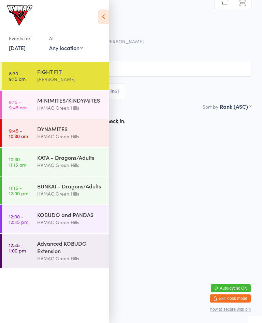 The width and height of the screenshot is (262, 323). I want to click on div: Any location, so click(66, 48).